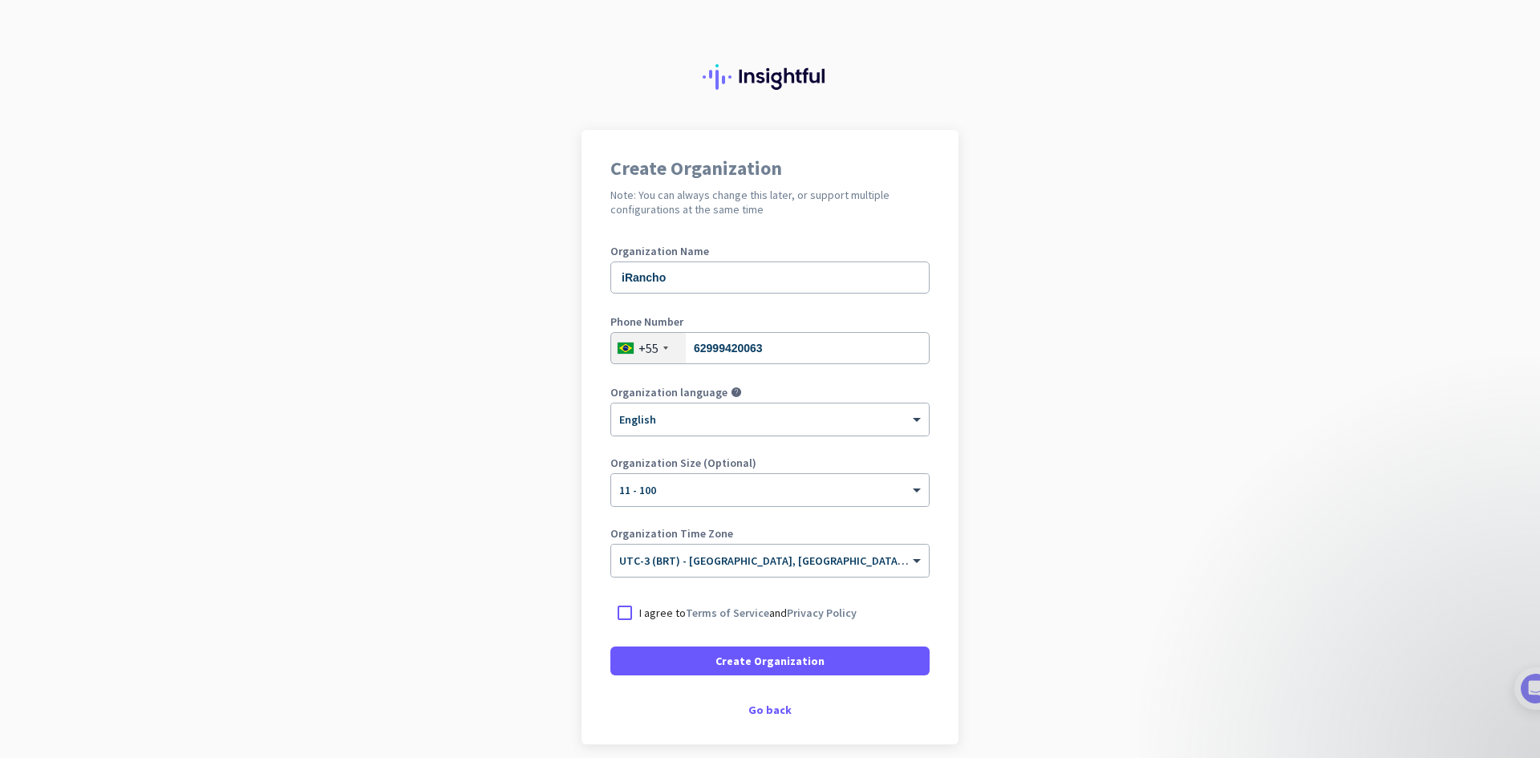 The image size is (1540, 758). What do you see at coordinates (770, 322) in the screenshot?
I see `label: Phone Number` at bounding box center [770, 322].